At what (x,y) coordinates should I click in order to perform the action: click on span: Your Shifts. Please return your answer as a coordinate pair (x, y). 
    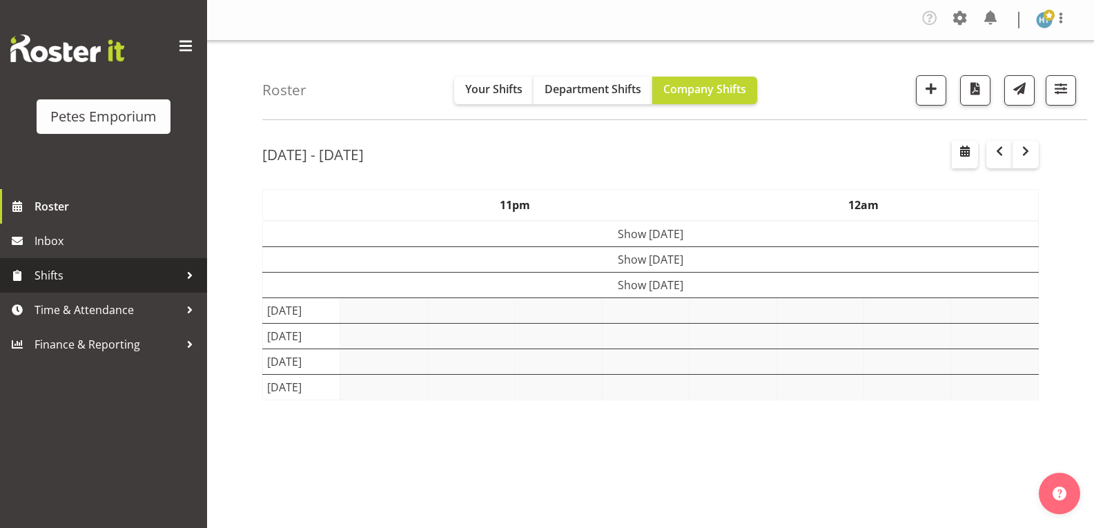
    Looking at the image, I should click on (493, 89).